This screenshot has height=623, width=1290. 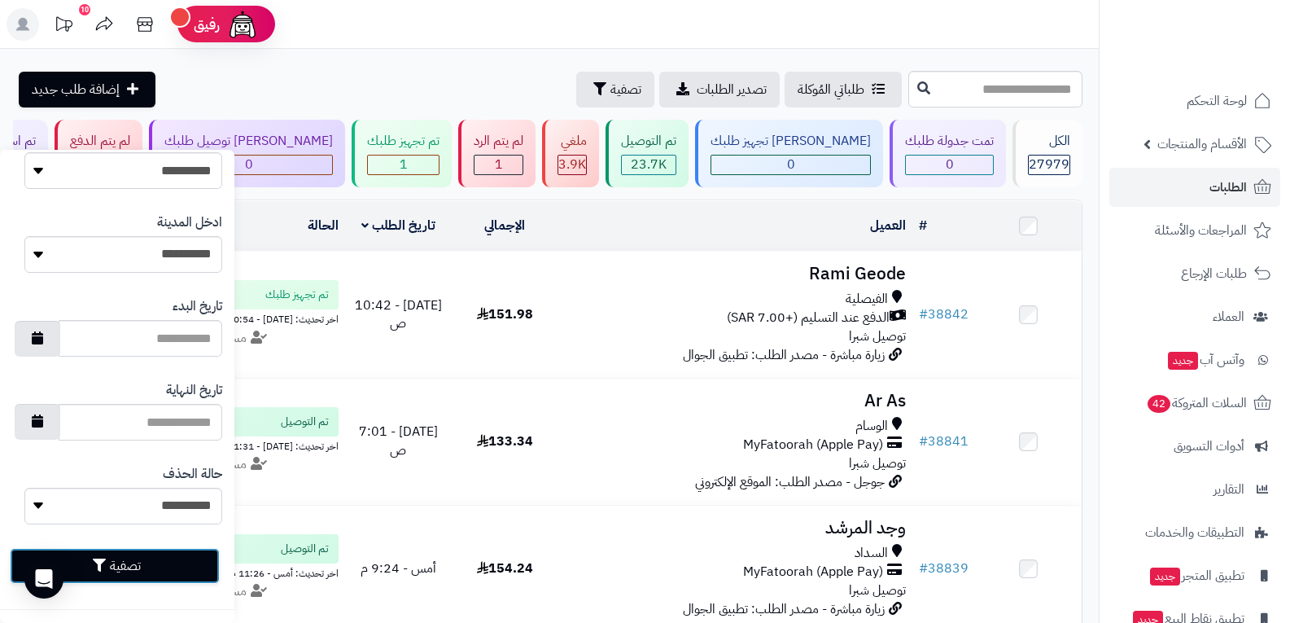 What do you see at coordinates (871, 553) in the screenshot?
I see `span: السداد` at bounding box center [871, 553].